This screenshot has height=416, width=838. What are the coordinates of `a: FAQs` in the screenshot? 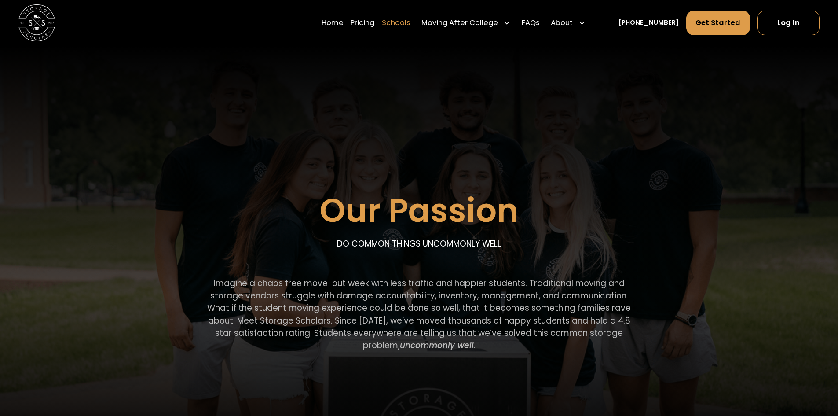 It's located at (531, 23).